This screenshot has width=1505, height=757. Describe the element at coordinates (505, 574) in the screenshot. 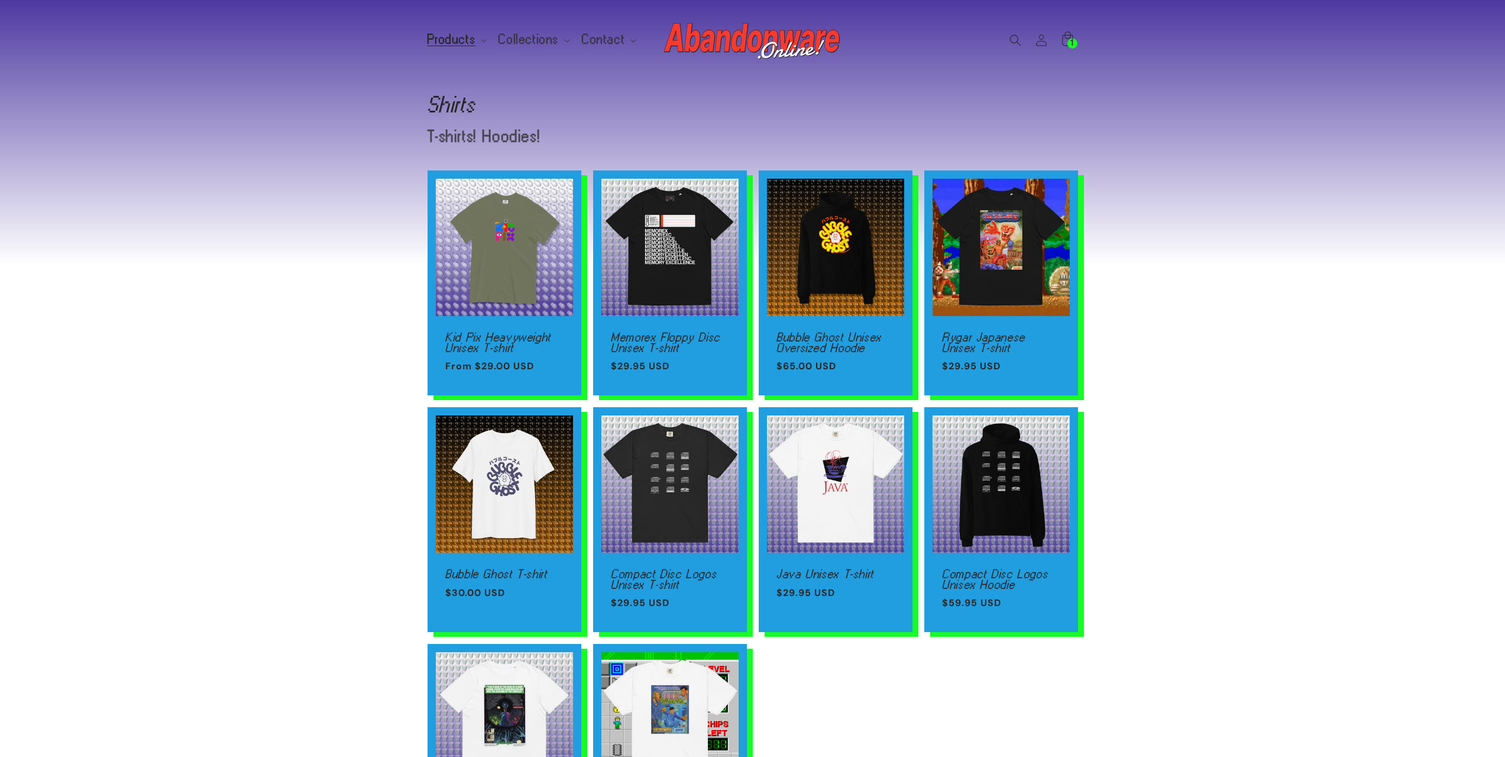

I see `a: Bubble Ghost T-shirt` at that location.